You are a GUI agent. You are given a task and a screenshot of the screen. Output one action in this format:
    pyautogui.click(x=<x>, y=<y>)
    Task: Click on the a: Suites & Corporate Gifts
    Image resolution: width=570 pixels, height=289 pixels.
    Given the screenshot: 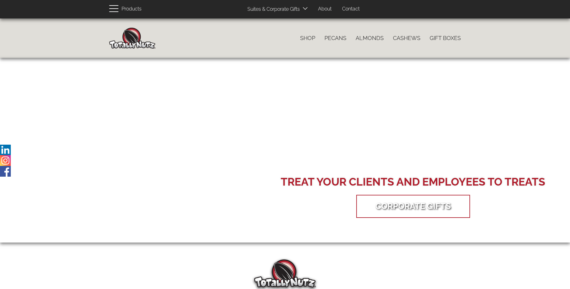 What is the action you would take?
    pyautogui.click(x=272, y=9)
    